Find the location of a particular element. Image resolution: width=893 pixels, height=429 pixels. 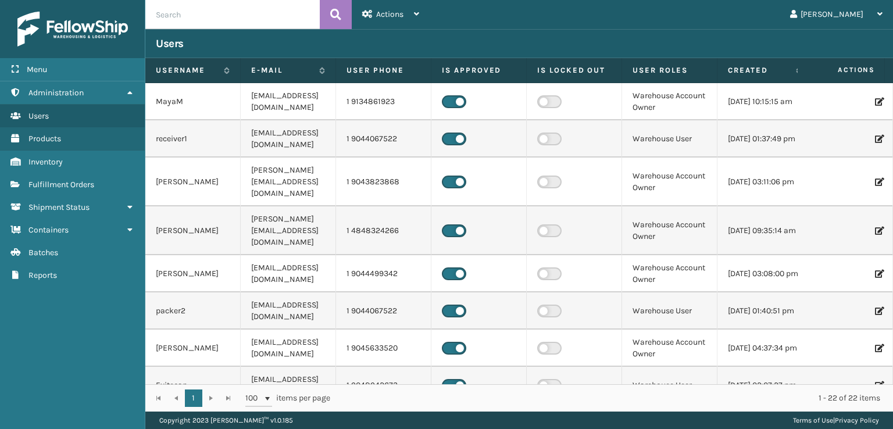

span: Fulfillment Orders is located at coordinates (61, 184).